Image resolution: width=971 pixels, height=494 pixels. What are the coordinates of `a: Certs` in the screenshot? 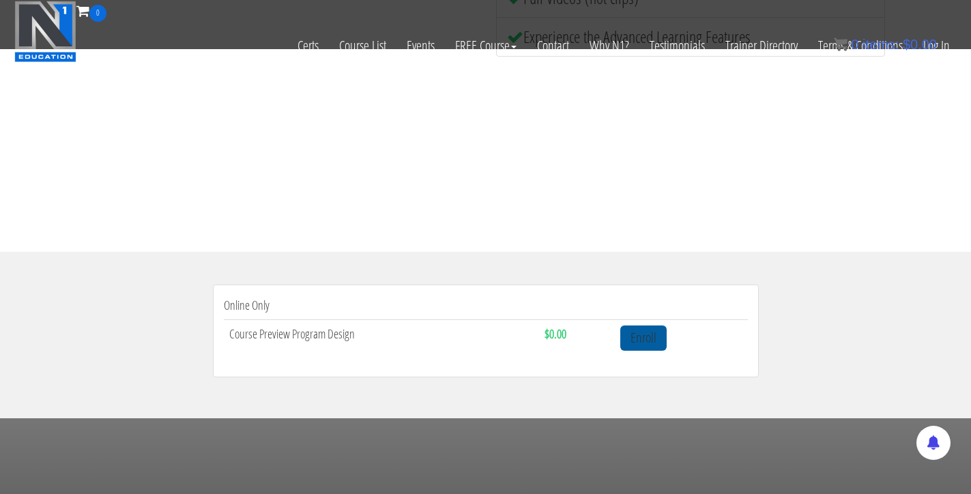 It's located at (308, 46).